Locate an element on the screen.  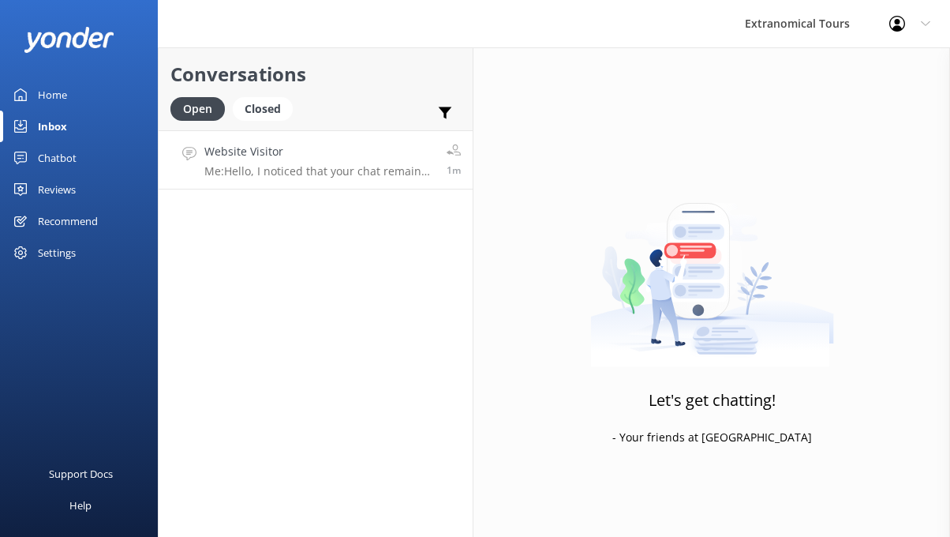
div: Chatbot is located at coordinates (57, 158).